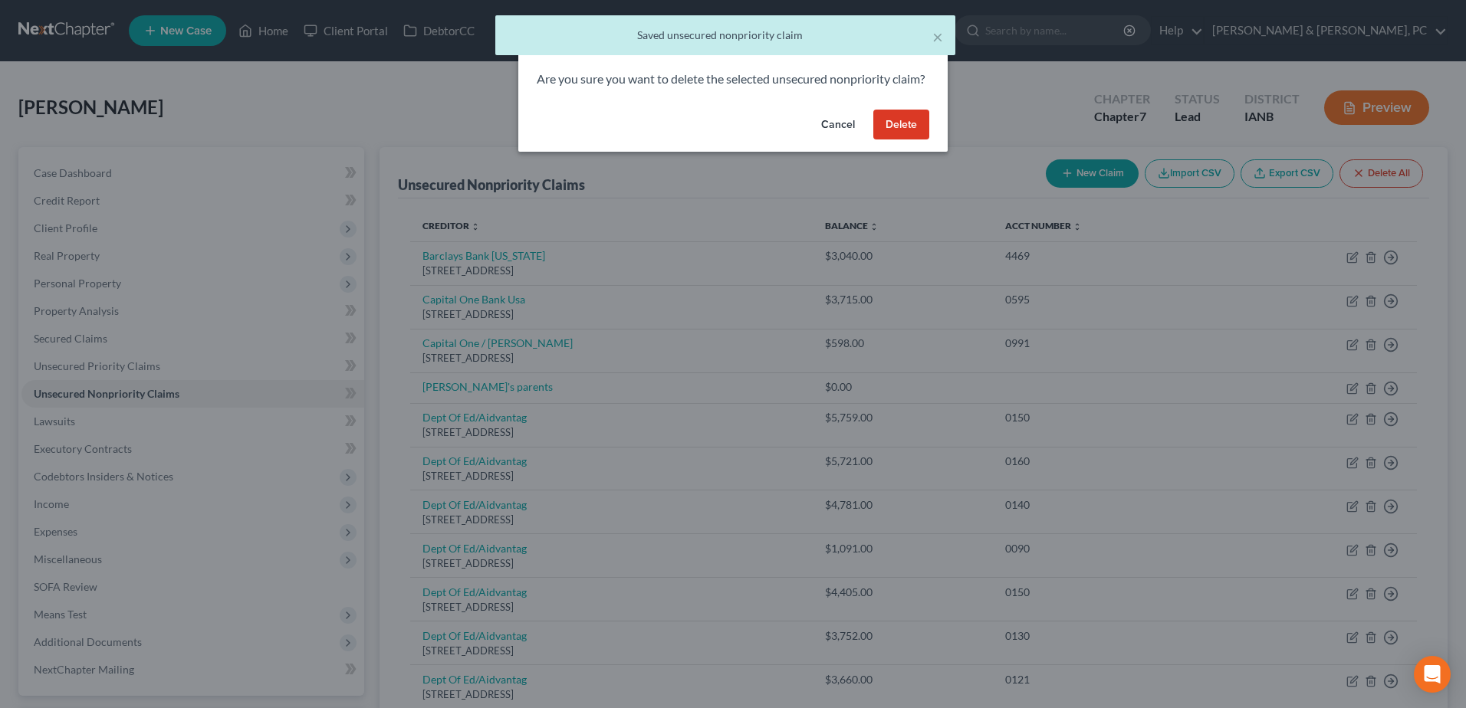 The width and height of the screenshot is (1466, 708). Describe the element at coordinates (901, 125) in the screenshot. I see `button: Delete` at that location.